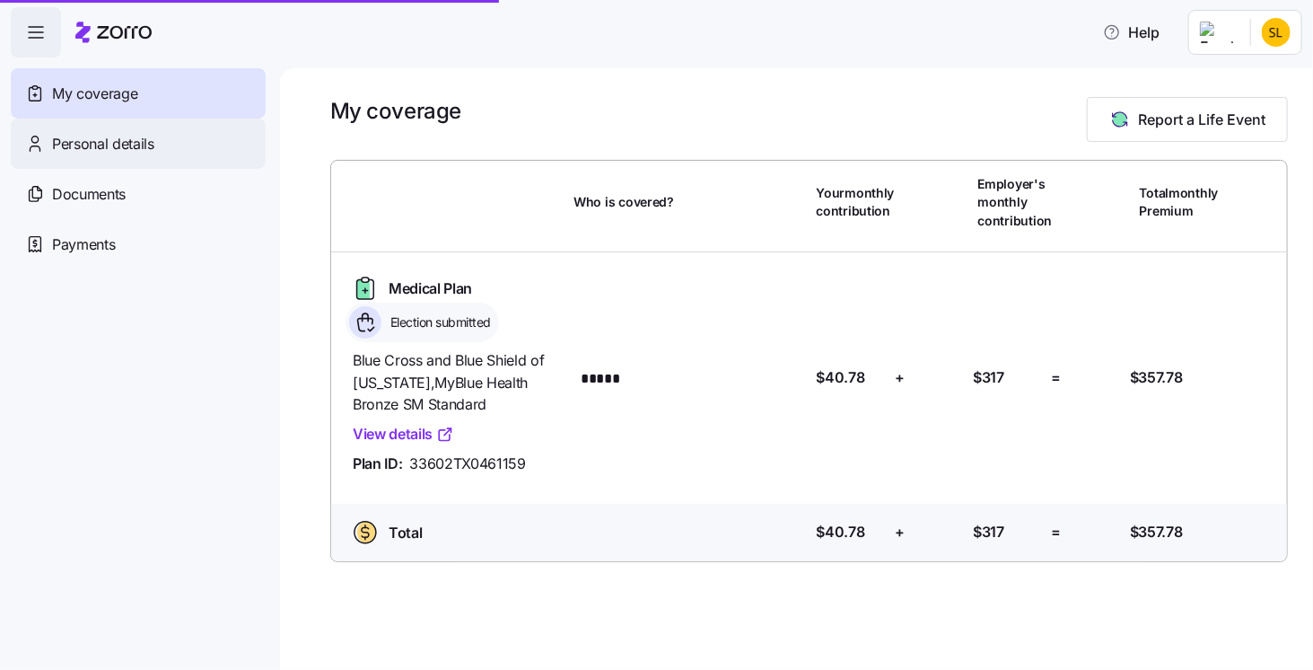 Image resolution: width=1313 pixels, height=670 pixels. What do you see at coordinates (1131, 32) in the screenshot?
I see `span: Help` at bounding box center [1131, 32].